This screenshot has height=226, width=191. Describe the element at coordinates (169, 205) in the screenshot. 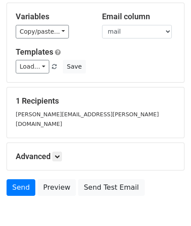

I see `div: Widget de chat` at that location.